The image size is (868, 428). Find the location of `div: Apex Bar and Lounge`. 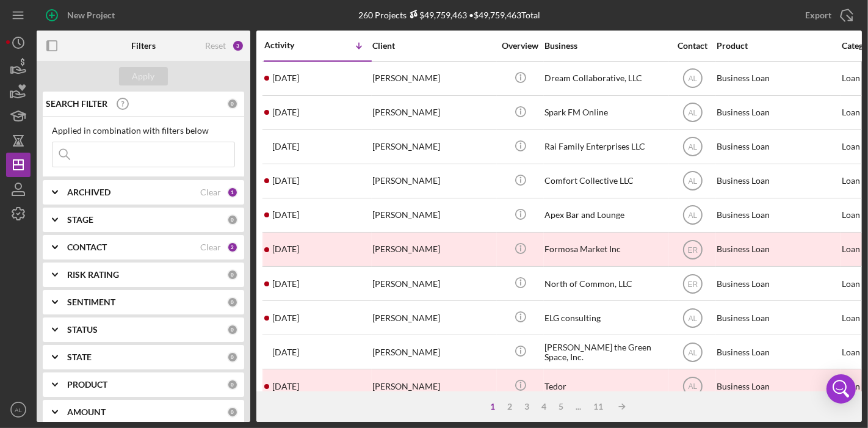

div: Apex Bar and Lounge is located at coordinates (605, 215).